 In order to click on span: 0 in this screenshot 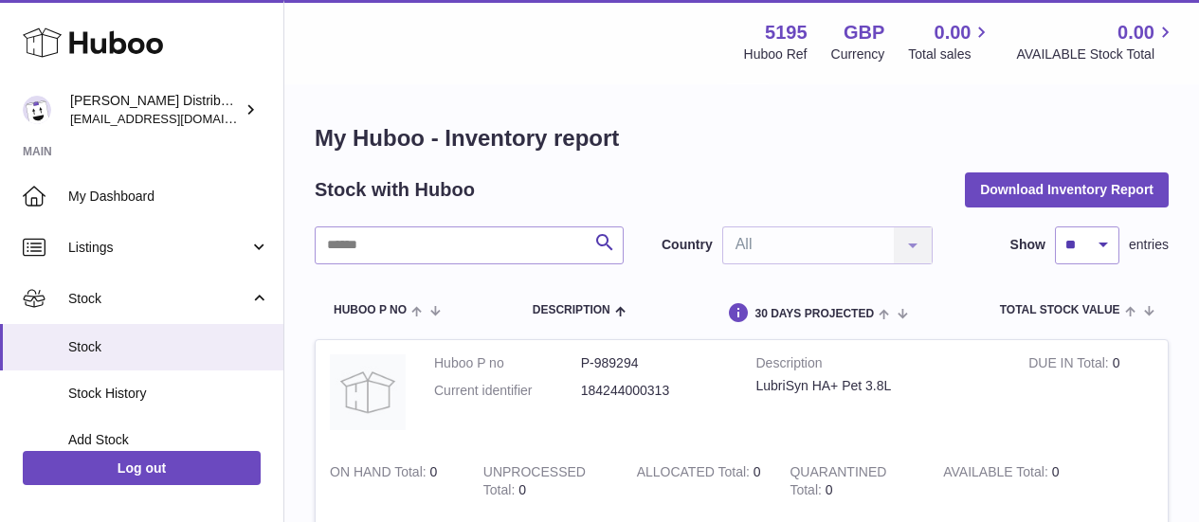, I will do `click(829, 490)`.